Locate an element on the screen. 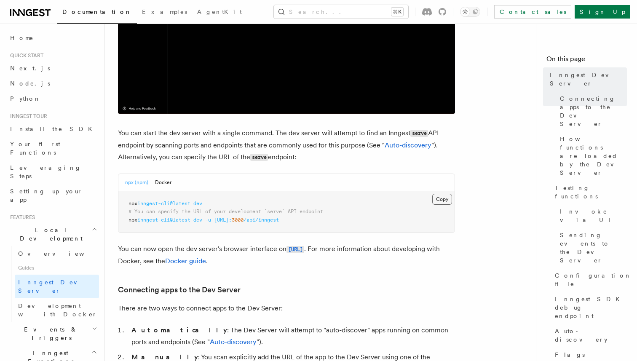 This screenshot has width=637, height=361. a: Invoke via UI is located at coordinates (592, 216).